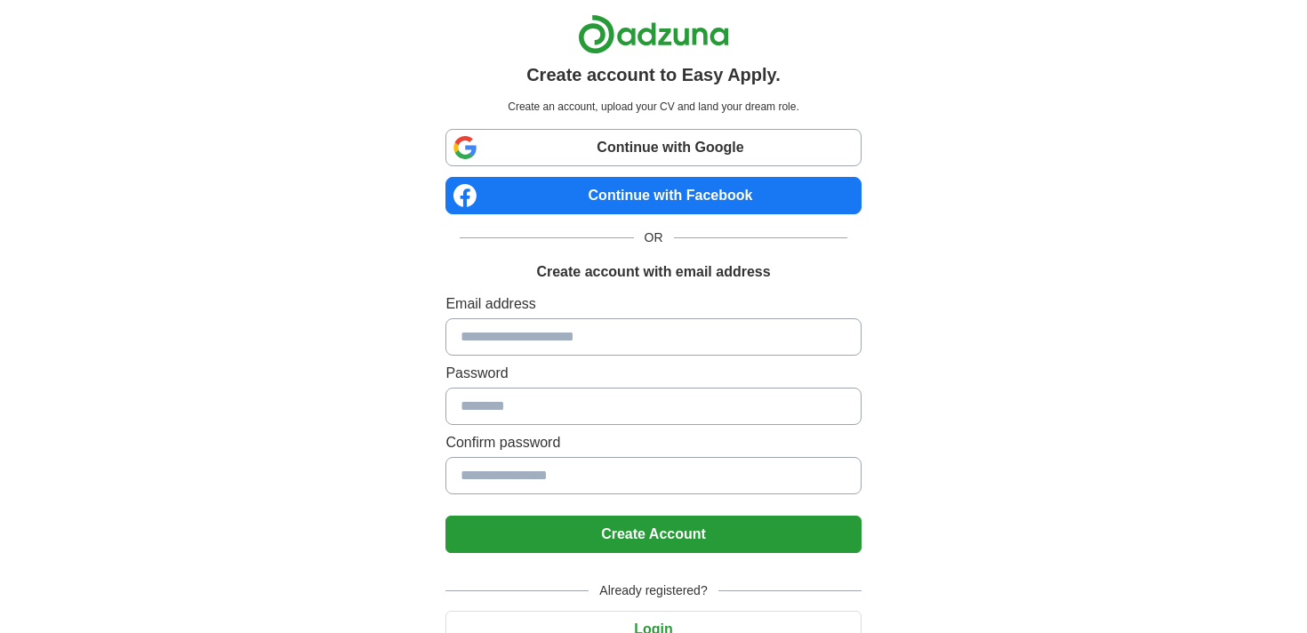 Image resolution: width=1307 pixels, height=633 pixels. Describe the element at coordinates (652, 534) in the screenshot. I see `button: Create Account` at that location.